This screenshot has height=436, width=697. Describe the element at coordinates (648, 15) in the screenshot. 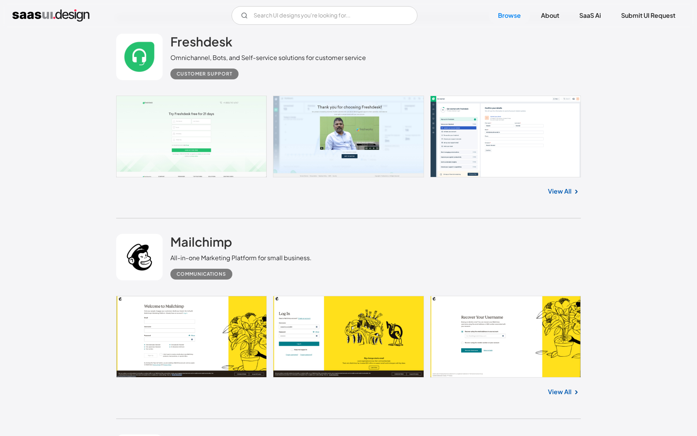

I see `a: Submit UI Request` at that location.